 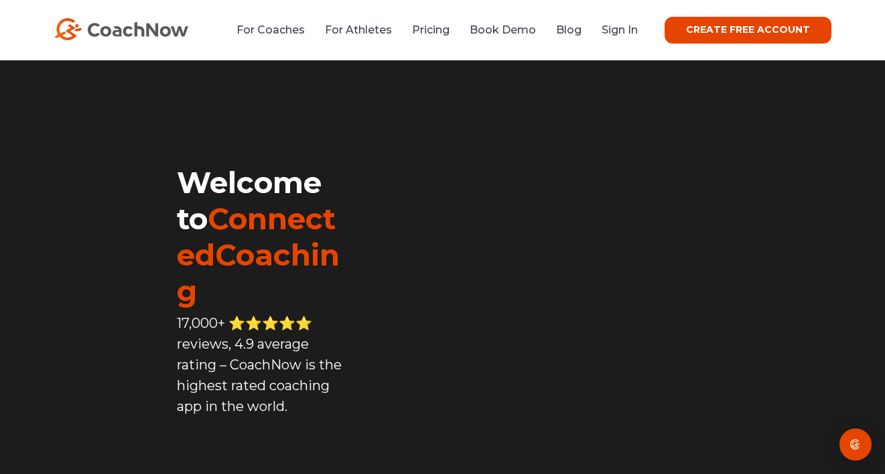 I want to click on a: For Athletes, so click(x=359, y=29).